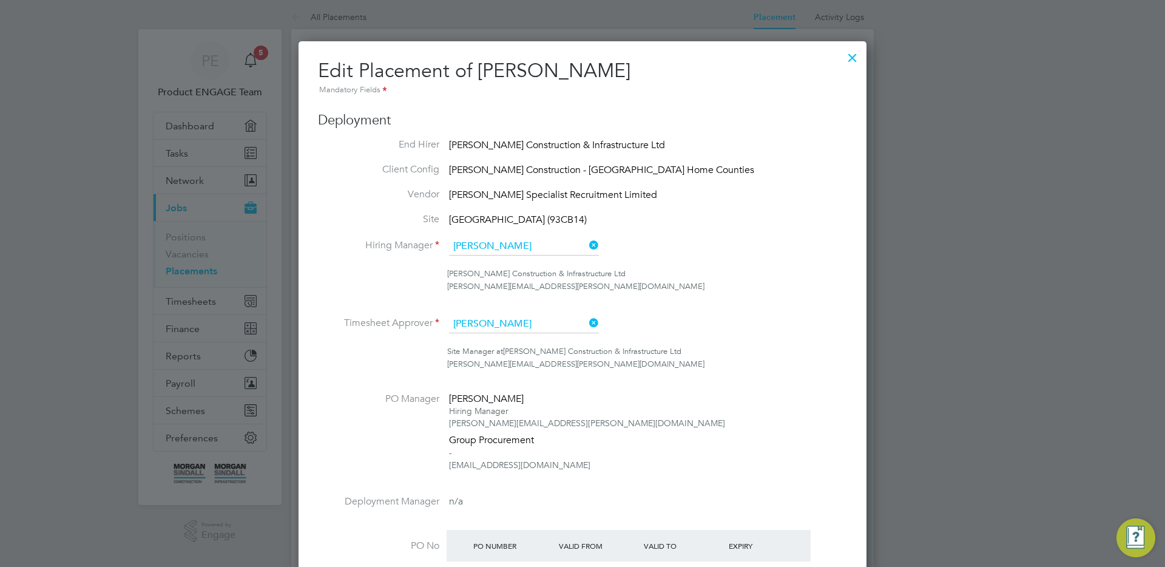  Describe the element at coordinates (379, 194) in the screenshot. I see `label: Vendor` at that location.